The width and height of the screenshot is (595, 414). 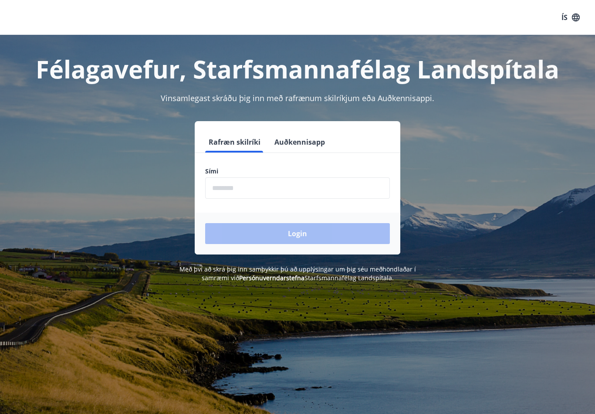 What do you see at coordinates (298, 171) in the screenshot?
I see `label: Sími` at bounding box center [298, 171].